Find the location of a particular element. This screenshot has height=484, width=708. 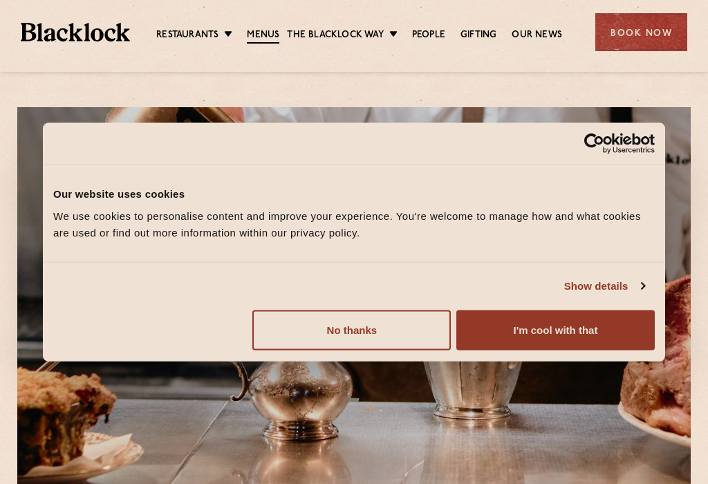

a: Menus is located at coordinates (263, 36).